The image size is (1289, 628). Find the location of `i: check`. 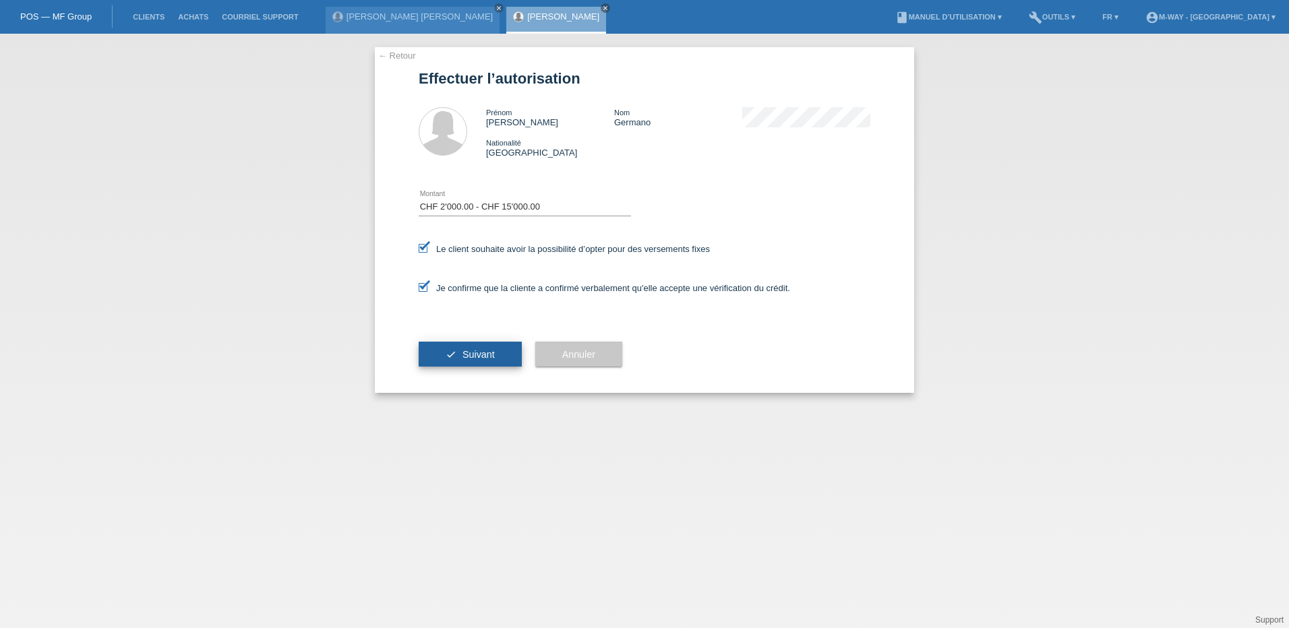

i: check is located at coordinates (451, 355).